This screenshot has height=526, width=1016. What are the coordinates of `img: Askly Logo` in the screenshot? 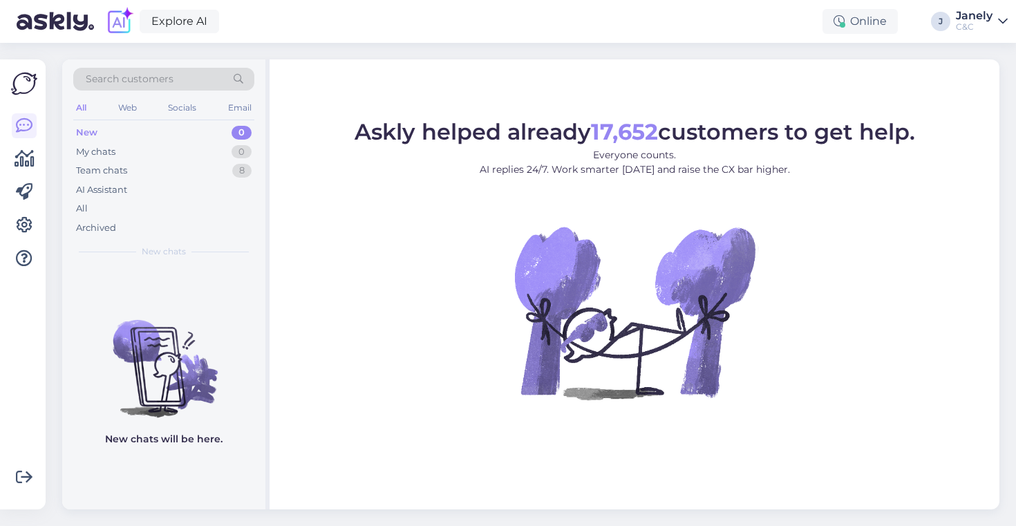 It's located at (24, 84).